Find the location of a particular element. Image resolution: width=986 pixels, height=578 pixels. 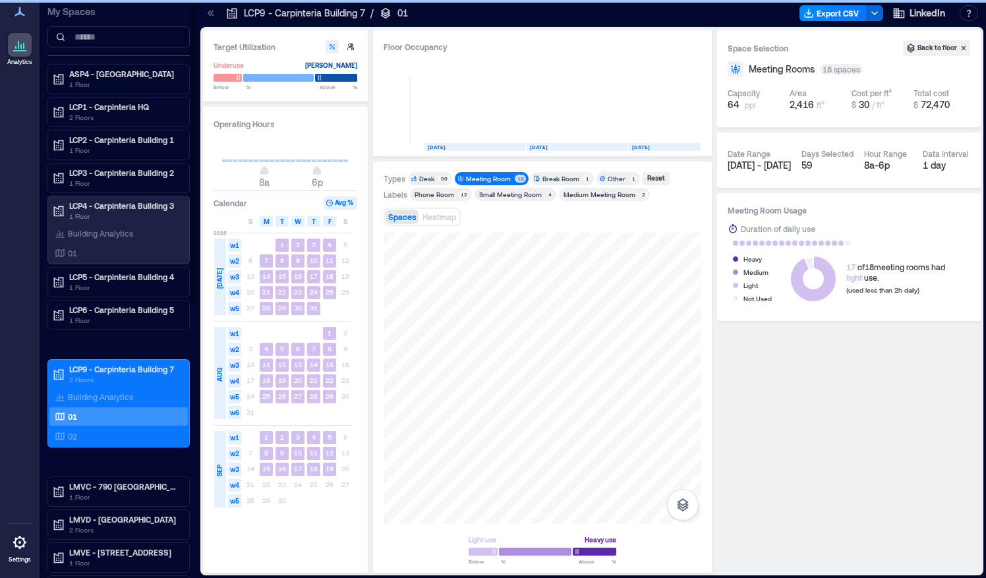

text: 11 is located at coordinates (314, 453).